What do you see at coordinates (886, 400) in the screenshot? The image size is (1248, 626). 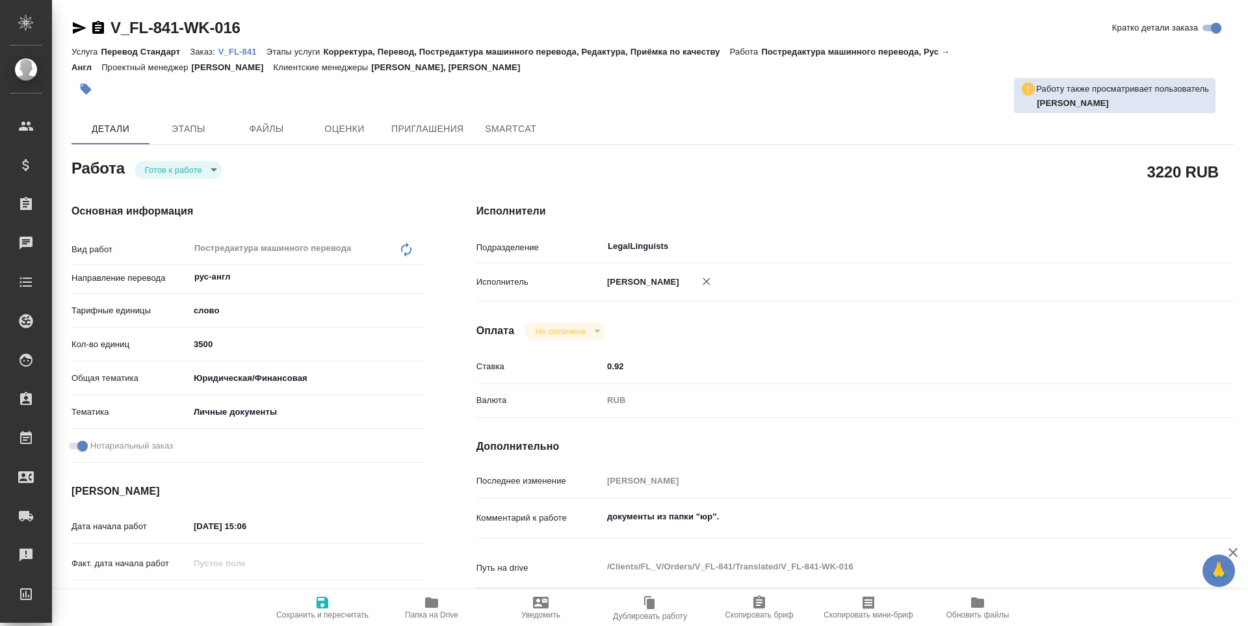 I see `div: RUB` at bounding box center [886, 400].